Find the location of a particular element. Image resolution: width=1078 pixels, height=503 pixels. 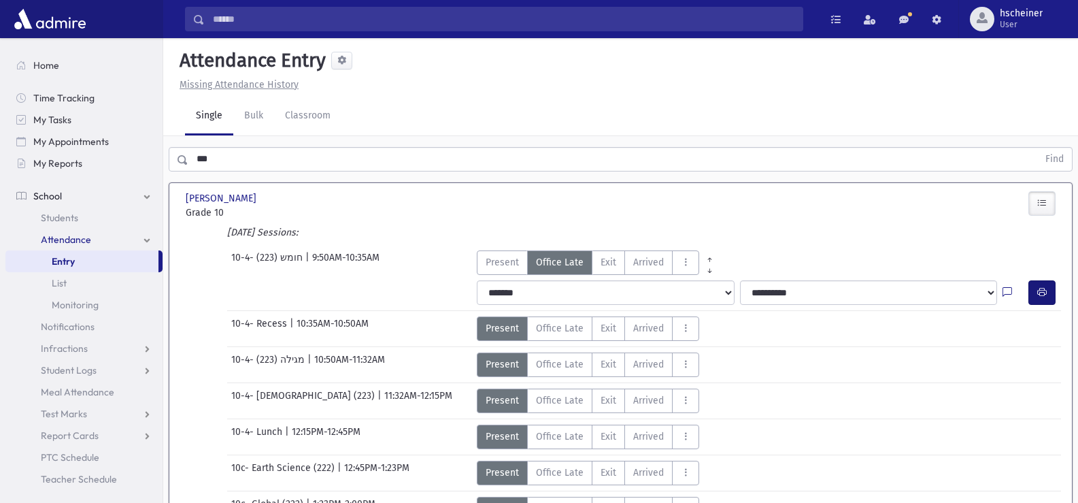

span: 10-4- מגילה (223) is located at coordinates (269, 365).